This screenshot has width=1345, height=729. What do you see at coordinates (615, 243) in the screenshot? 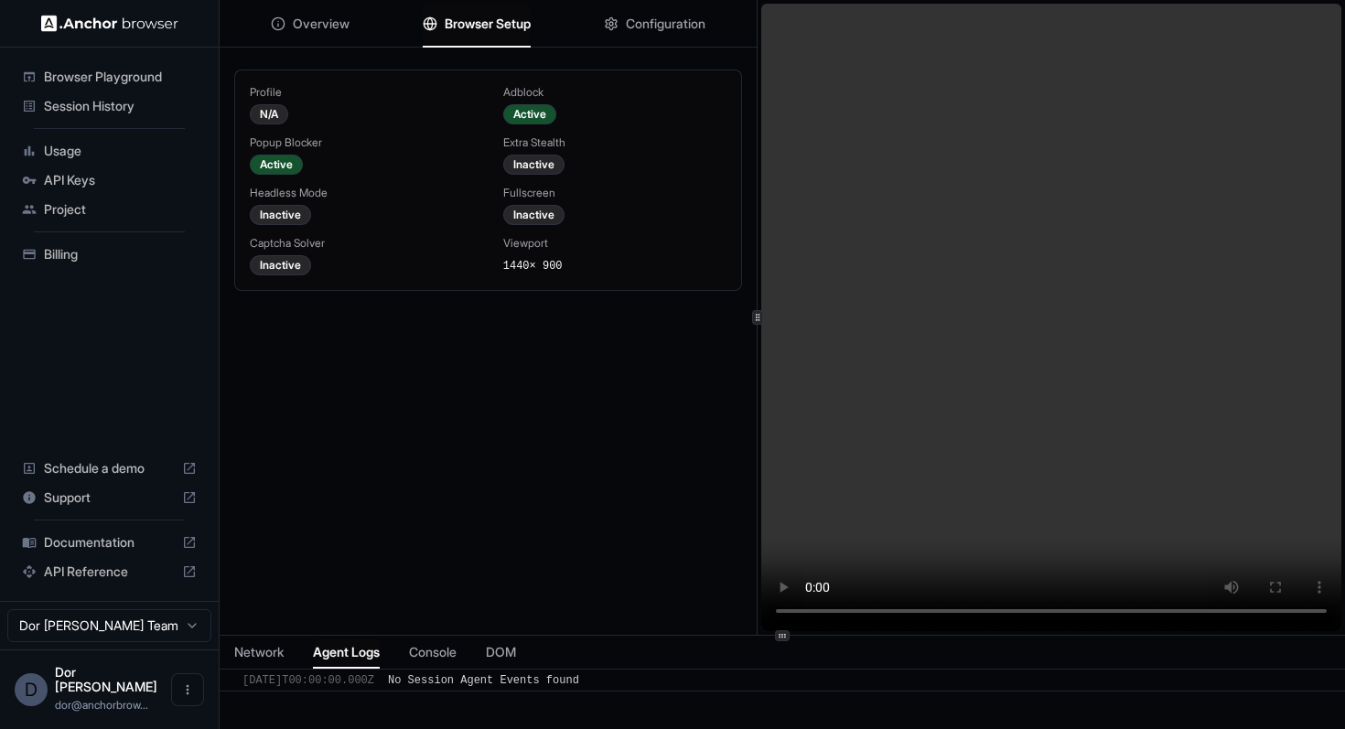
I see `div: Viewport` at bounding box center [615, 243].